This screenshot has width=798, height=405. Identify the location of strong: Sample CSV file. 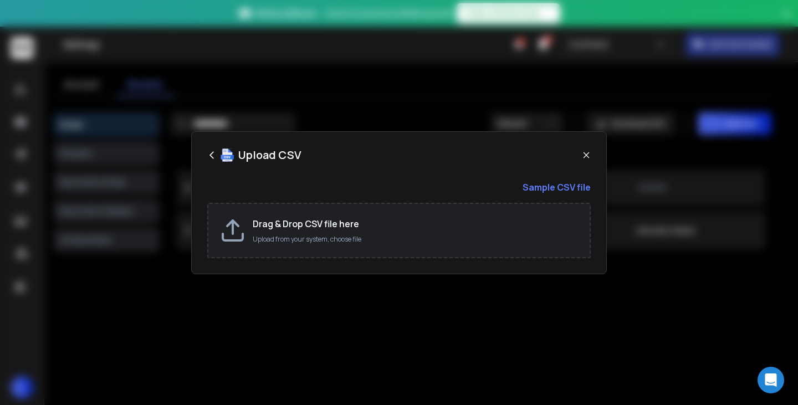
(556, 187).